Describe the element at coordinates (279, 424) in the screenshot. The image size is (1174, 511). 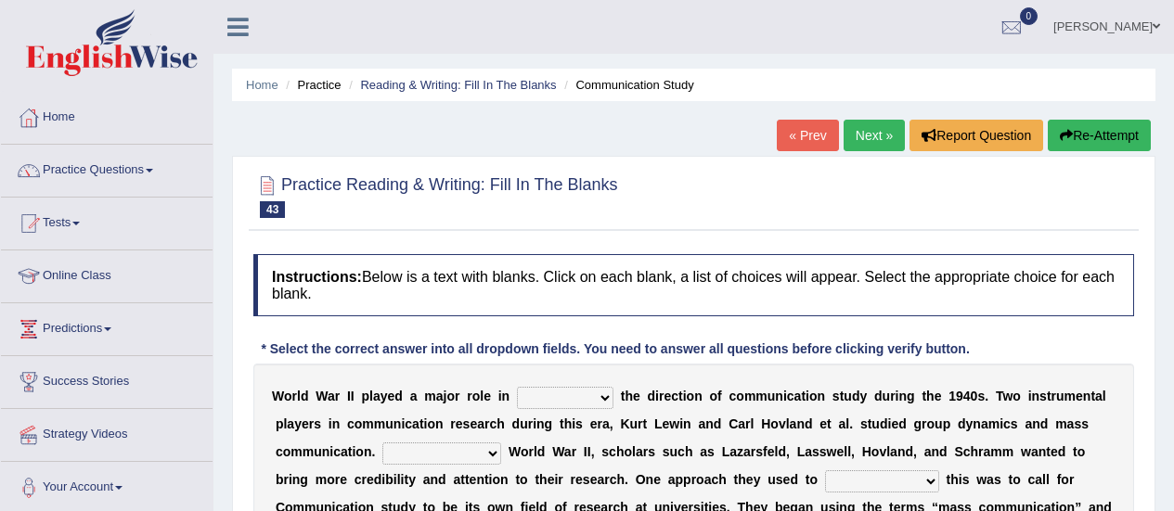
I see `b: p` at that location.